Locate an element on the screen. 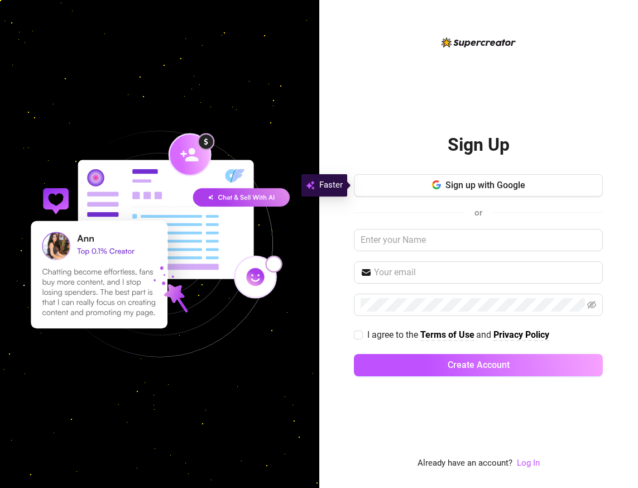 This screenshot has height=488, width=638. strong: Privacy Policy is located at coordinates (521, 334).